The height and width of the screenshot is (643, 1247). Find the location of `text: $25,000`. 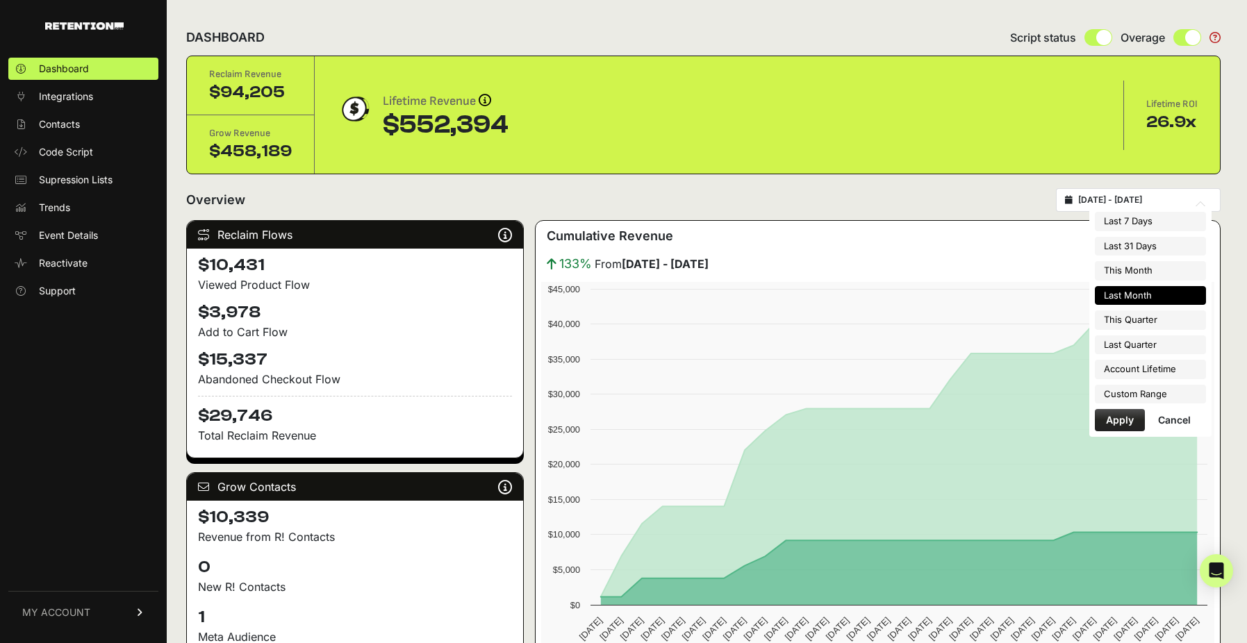

text: $25,000 is located at coordinates (564, 429).